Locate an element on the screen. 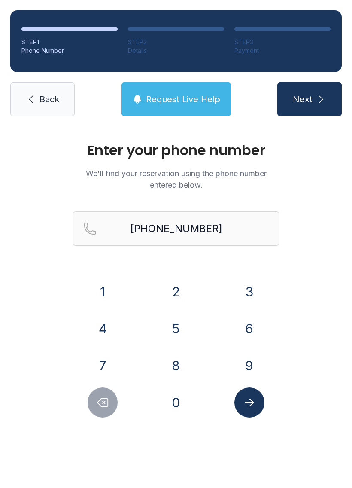  button: 4 is located at coordinates (103, 328).